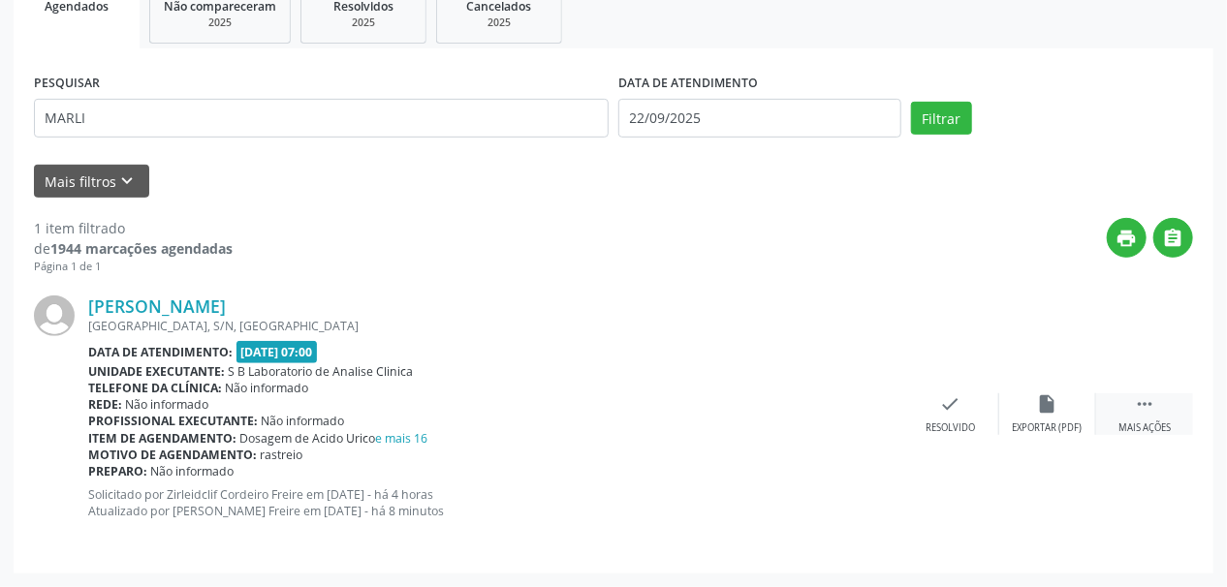 This screenshot has width=1227, height=587. What do you see at coordinates (1047, 404) in the screenshot?
I see `i: insert_drive_file` at bounding box center [1047, 404].